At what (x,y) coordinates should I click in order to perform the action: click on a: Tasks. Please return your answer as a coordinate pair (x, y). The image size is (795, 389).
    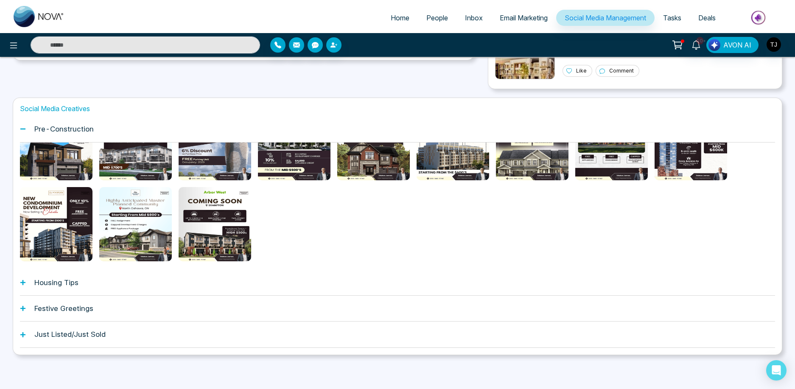
    Looking at the image, I should click on (672, 18).